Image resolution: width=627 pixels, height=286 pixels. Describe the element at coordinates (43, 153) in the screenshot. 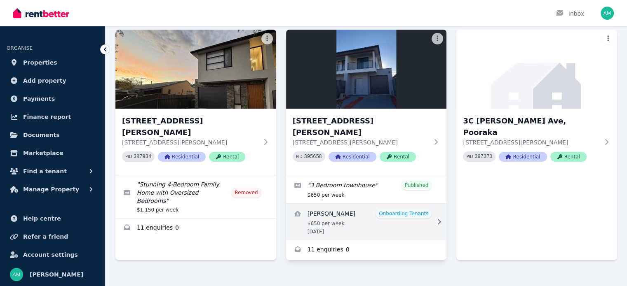

I see `span: Marketplace` at that location.